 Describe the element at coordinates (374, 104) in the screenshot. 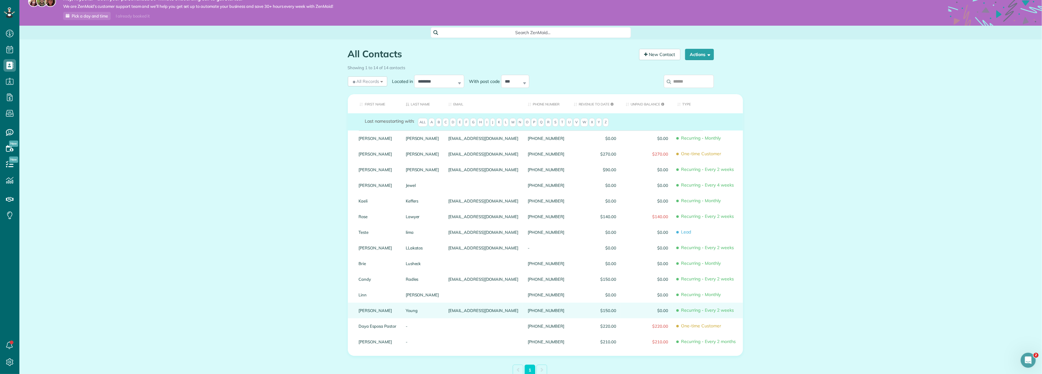

I see `th: First Name: activate to sort column ascending` at that location.